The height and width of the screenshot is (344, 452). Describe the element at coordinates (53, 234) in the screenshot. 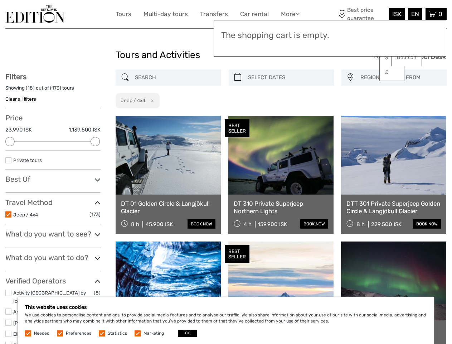

I see `h3: What do you want to see?` at that location.